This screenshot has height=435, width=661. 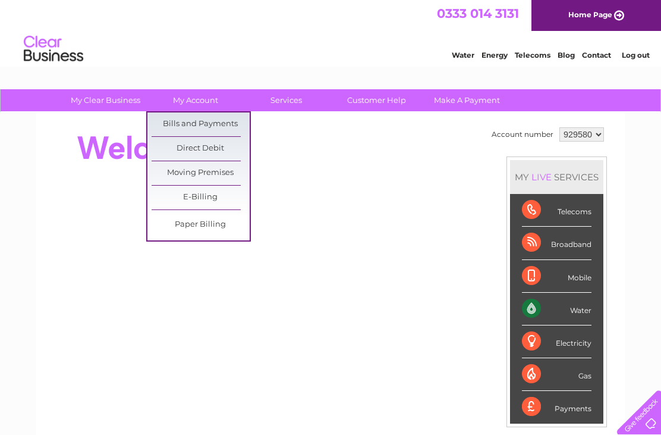 What do you see at coordinates (196, 100) in the screenshot?
I see `a: My Account` at bounding box center [196, 100].